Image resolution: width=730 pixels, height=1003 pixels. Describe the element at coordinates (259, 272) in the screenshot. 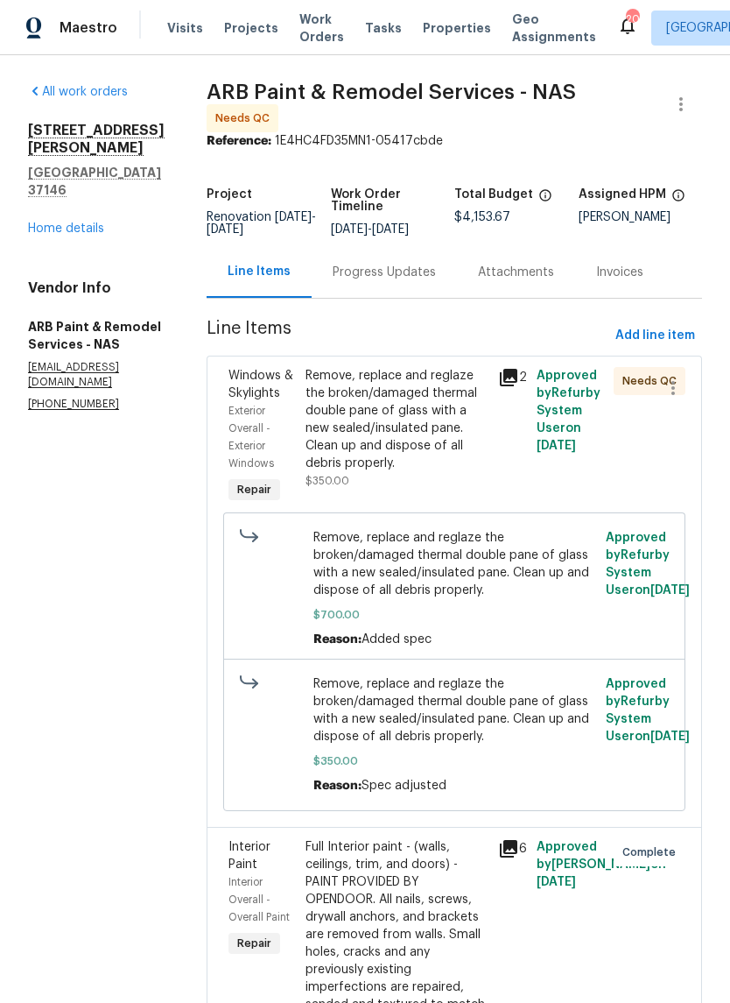

I see `div: Line Items` at that location.